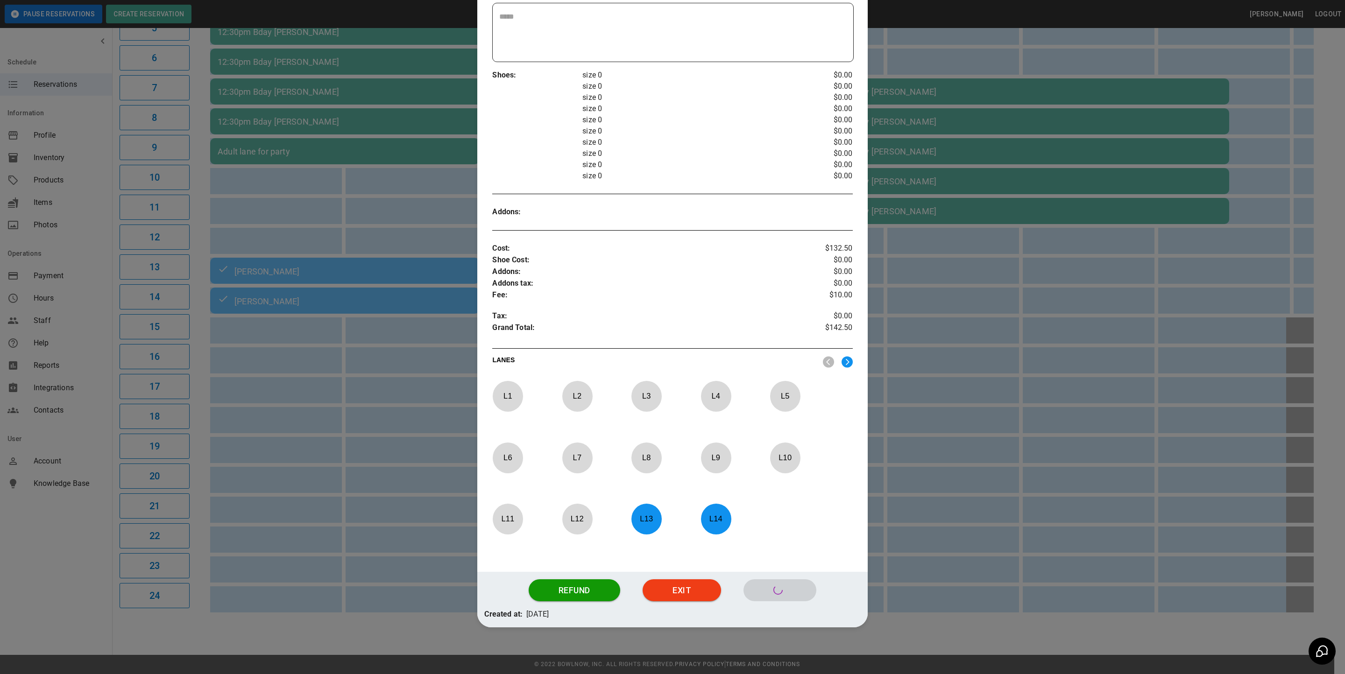  What do you see at coordinates (537, 75) in the screenshot?
I see `p: Shoes :` at bounding box center [537, 75].